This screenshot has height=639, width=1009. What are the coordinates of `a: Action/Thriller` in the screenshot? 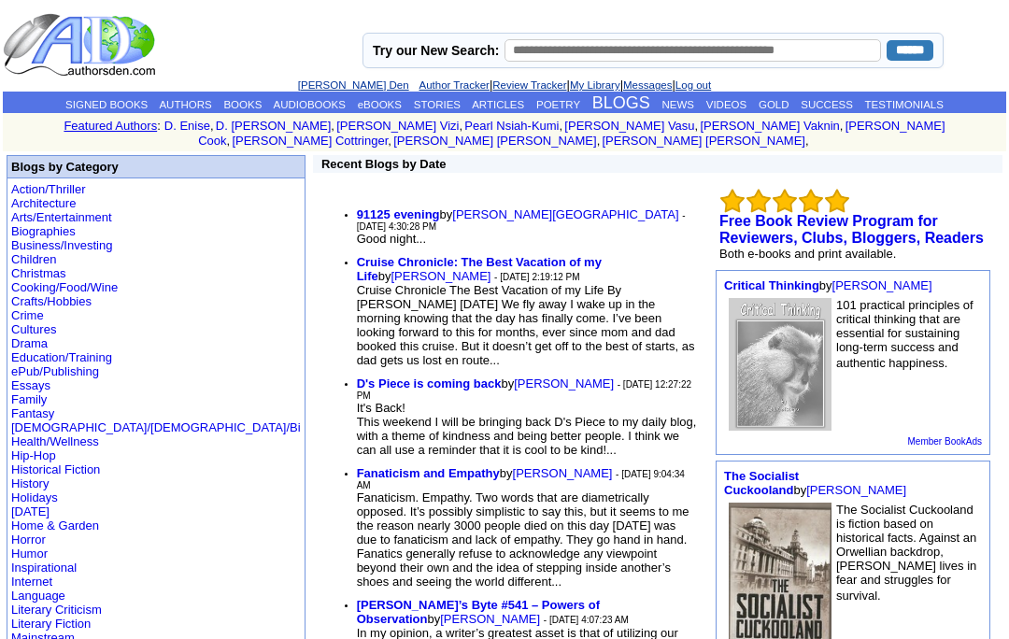 It's located at (48, 189).